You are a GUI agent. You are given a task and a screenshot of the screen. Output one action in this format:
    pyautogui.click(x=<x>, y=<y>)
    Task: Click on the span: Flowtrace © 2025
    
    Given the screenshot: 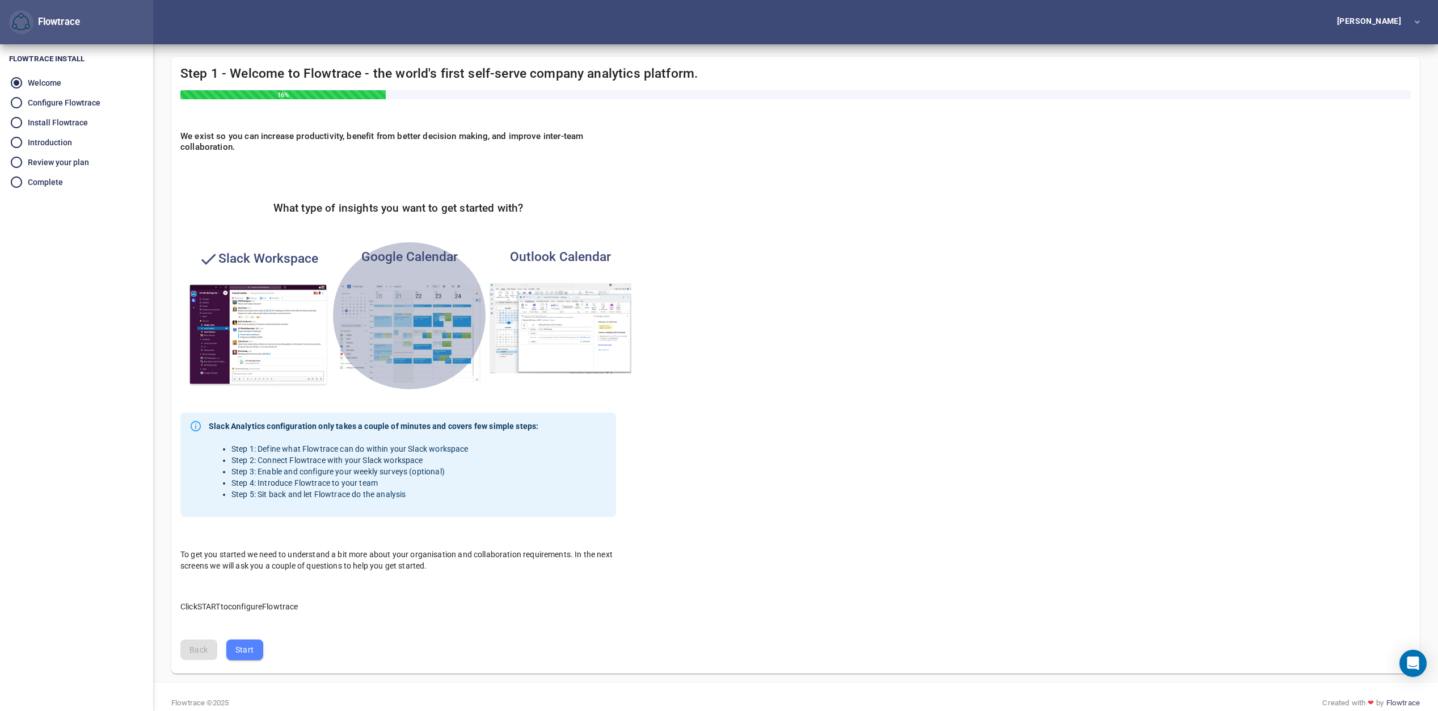 What is the action you would take?
    pyautogui.click(x=200, y=702)
    